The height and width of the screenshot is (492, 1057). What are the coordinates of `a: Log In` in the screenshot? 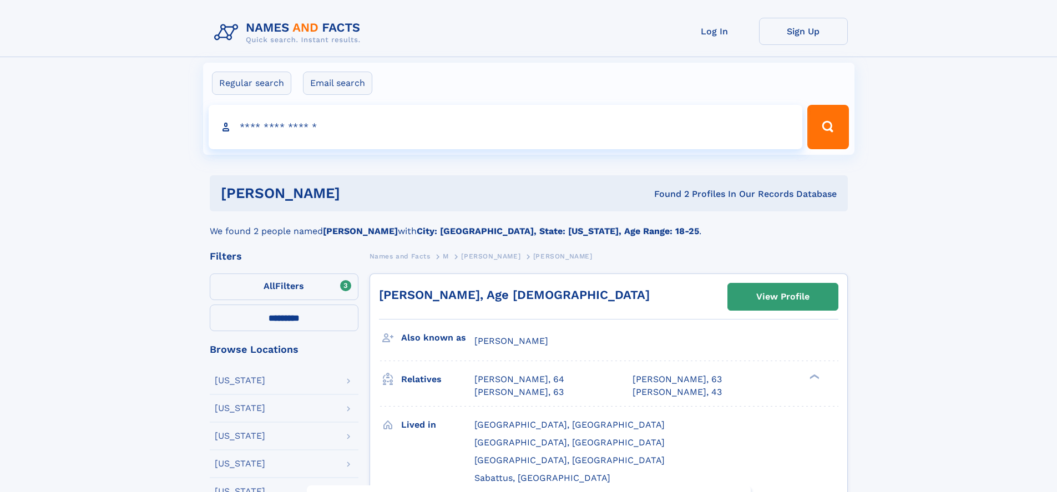 It's located at (714, 31).